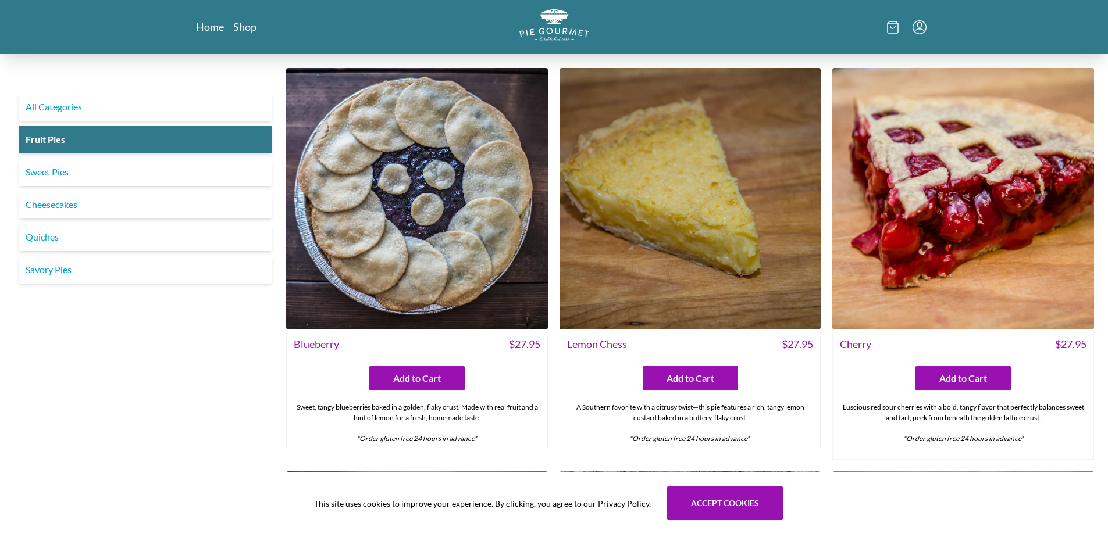 Image resolution: width=1108 pixels, height=534 pixels. What do you see at coordinates (316, 344) in the screenshot?
I see `span: Blueberry` at bounding box center [316, 344].